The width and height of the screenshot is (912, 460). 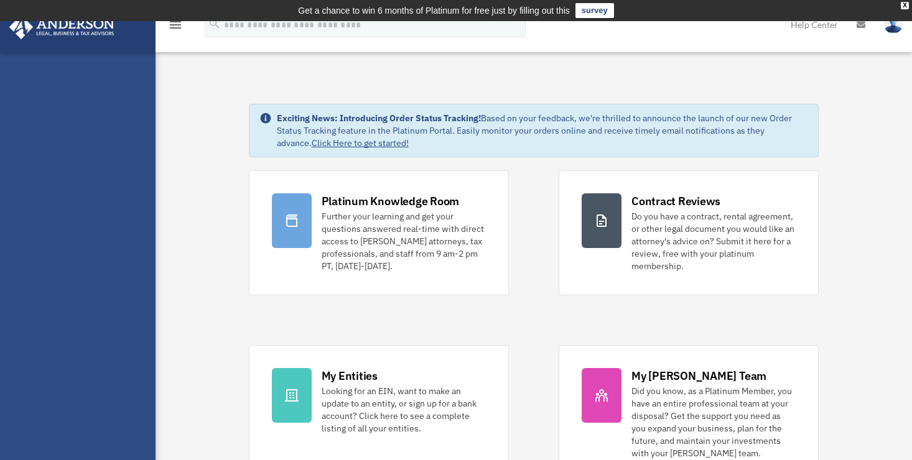 What do you see at coordinates (360, 143) in the screenshot?
I see `a: Click Here to get started!` at bounding box center [360, 143].